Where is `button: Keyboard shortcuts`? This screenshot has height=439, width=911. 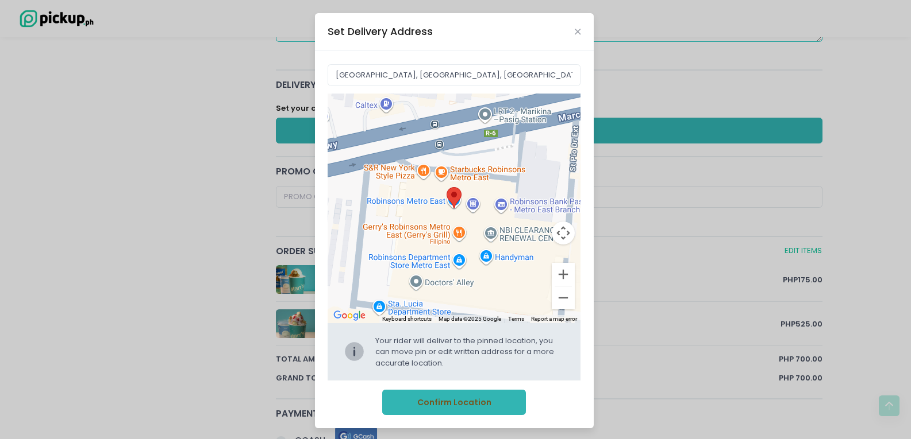
button: Keyboard shortcuts is located at coordinates (407, 319).